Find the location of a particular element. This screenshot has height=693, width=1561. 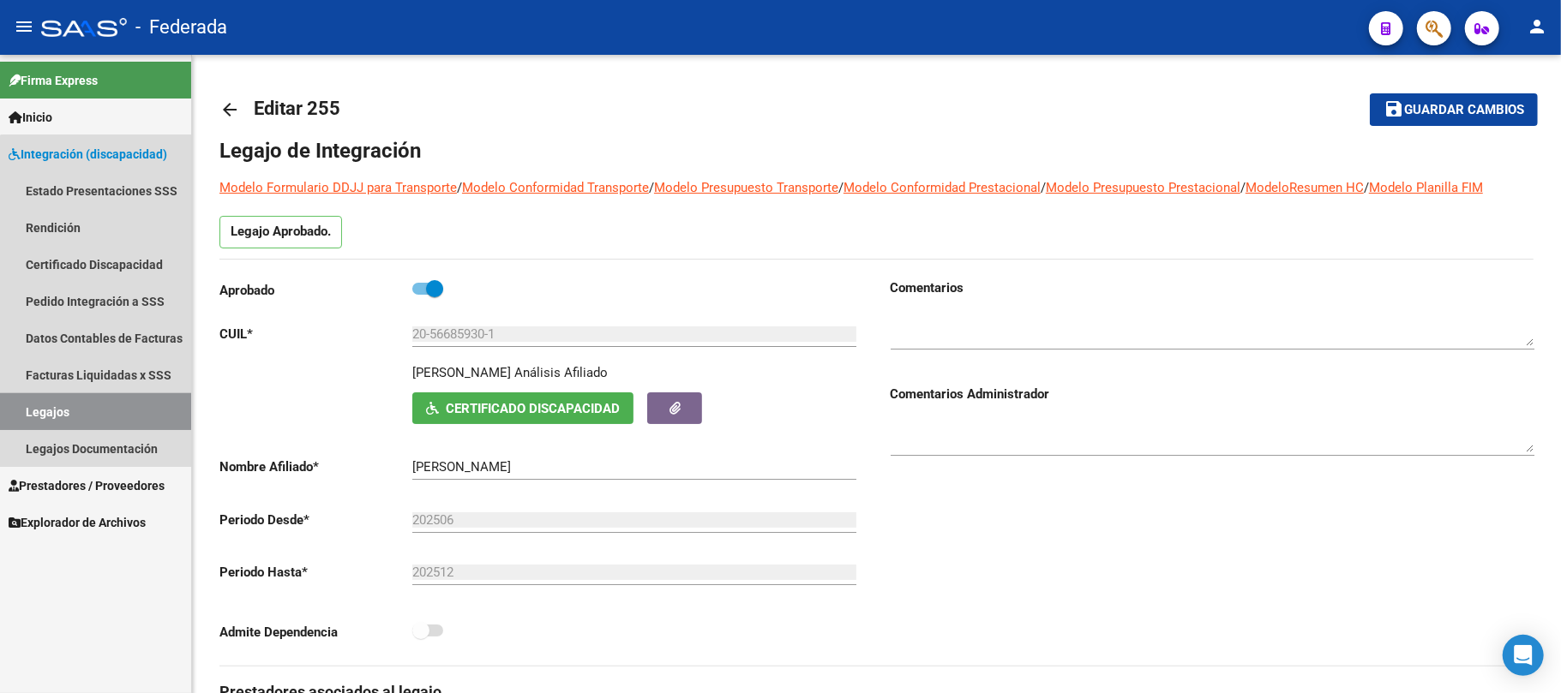

span: Certificado Discapacidad is located at coordinates (532, 409).